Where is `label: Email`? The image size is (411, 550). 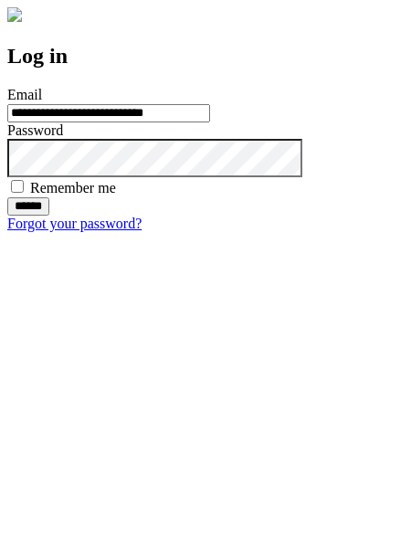 label: Email is located at coordinates (25, 94).